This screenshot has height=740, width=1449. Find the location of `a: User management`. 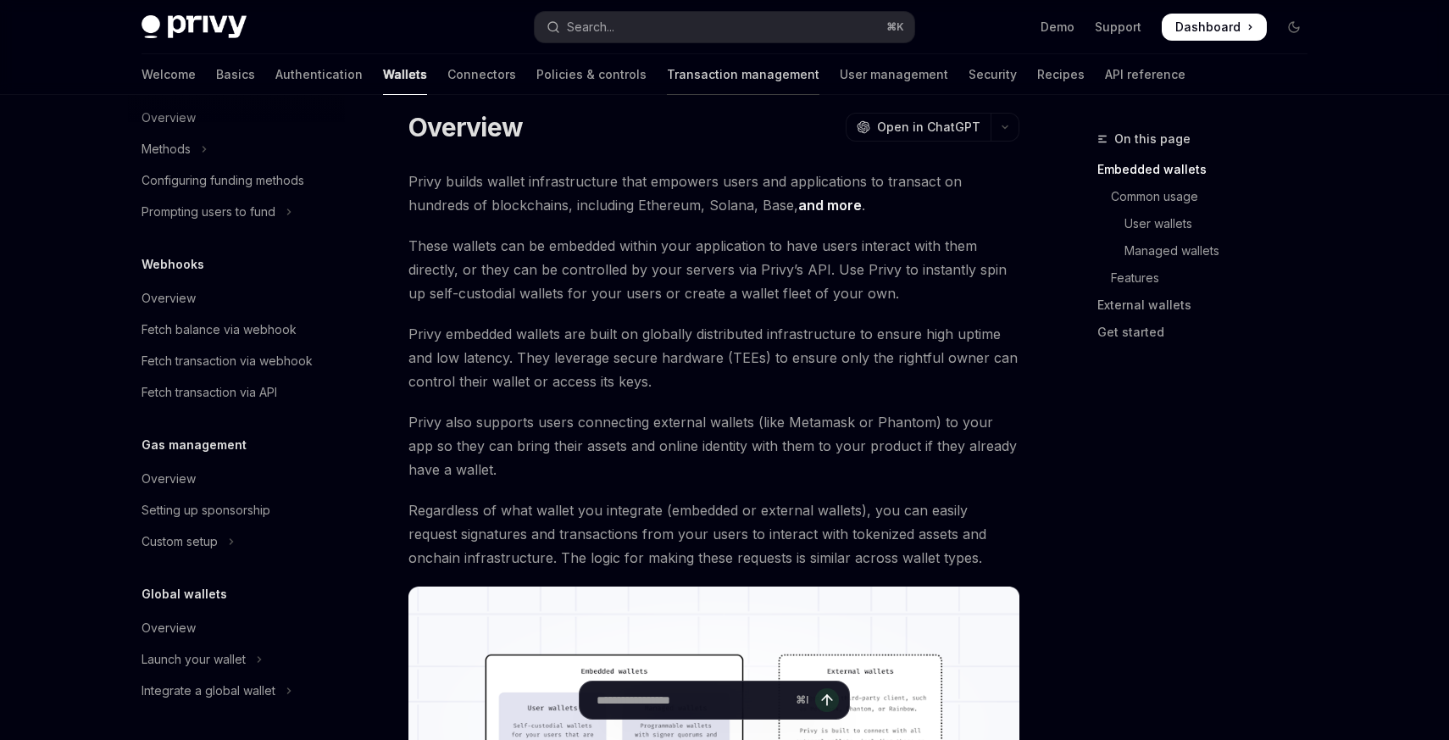

a: User management is located at coordinates (894, 75).